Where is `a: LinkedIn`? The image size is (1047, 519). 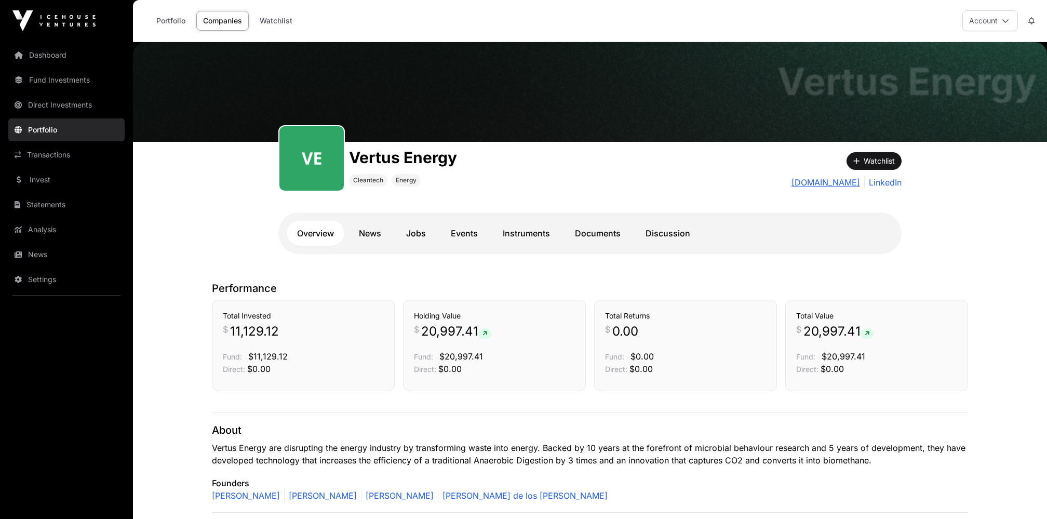
a: LinkedIn is located at coordinates (883, 182).